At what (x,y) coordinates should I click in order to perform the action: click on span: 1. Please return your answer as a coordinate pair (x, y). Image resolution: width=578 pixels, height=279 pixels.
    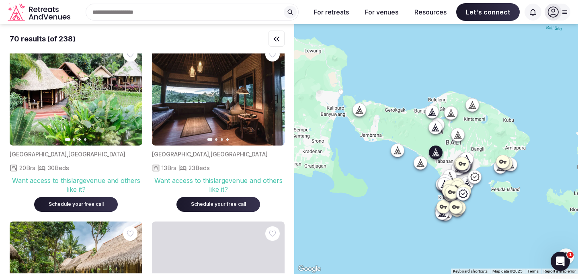
    Looking at the image, I should click on (571, 255).